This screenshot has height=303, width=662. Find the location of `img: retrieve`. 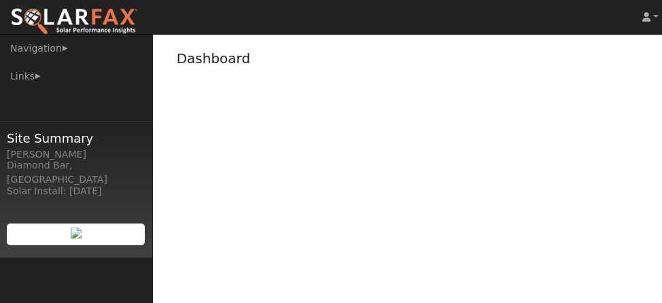

img: retrieve is located at coordinates (76, 233).